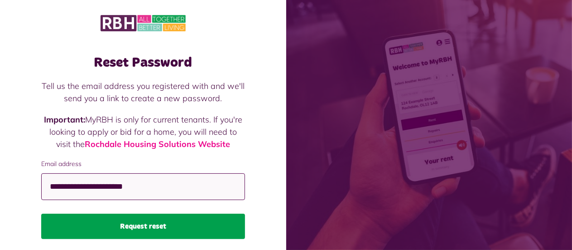  I want to click on p: Tell us the email address you registered with and we'll send you a link to create a new password., so click(143, 92).